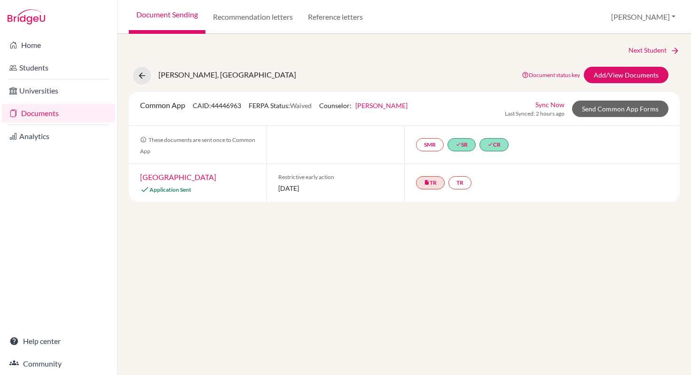 This screenshot has width=691, height=375. What do you see at coordinates (170, 189) in the screenshot?
I see `span: Application Sent` at bounding box center [170, 189].